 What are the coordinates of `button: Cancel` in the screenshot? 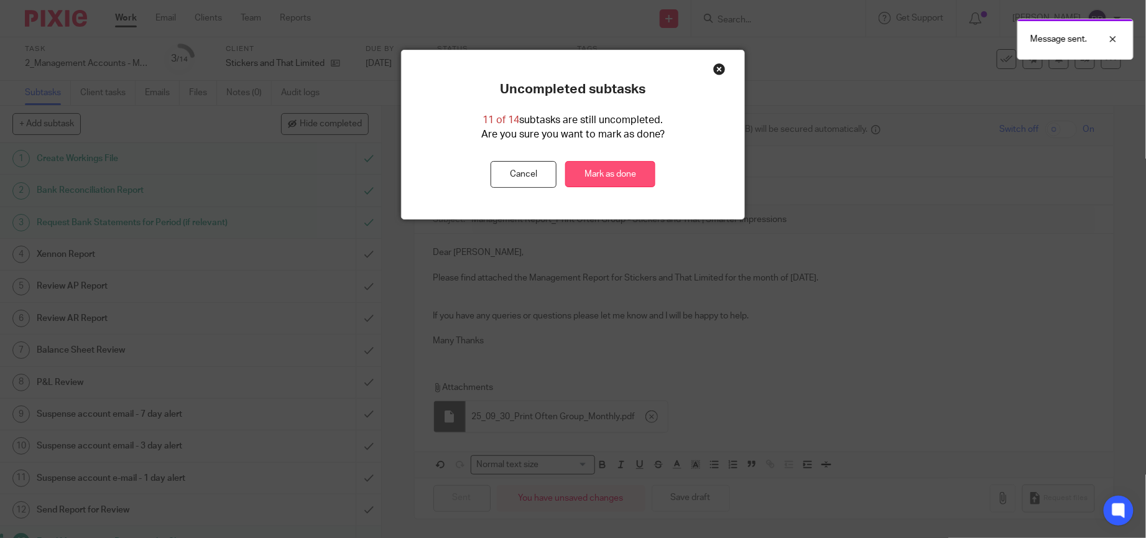 It's located at (523, 174).